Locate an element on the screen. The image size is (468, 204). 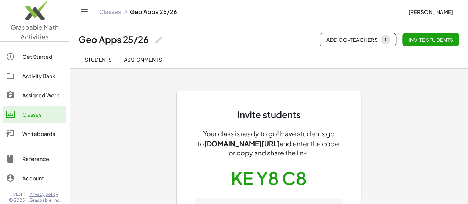
div: Reference is located at coordinates (43, 159).